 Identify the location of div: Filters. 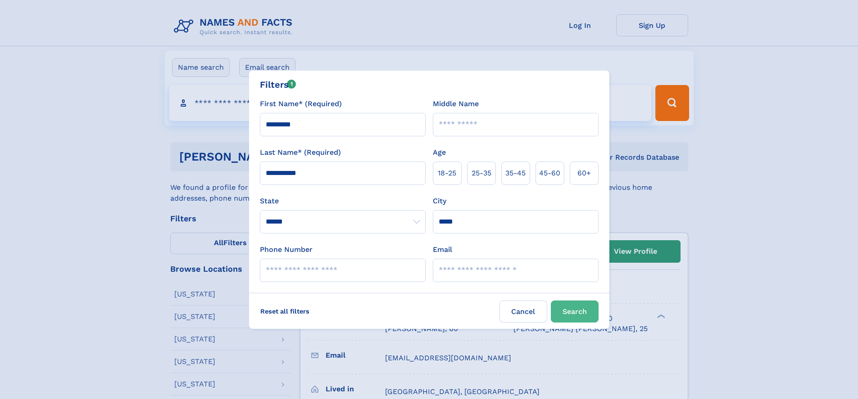
(278, 85).